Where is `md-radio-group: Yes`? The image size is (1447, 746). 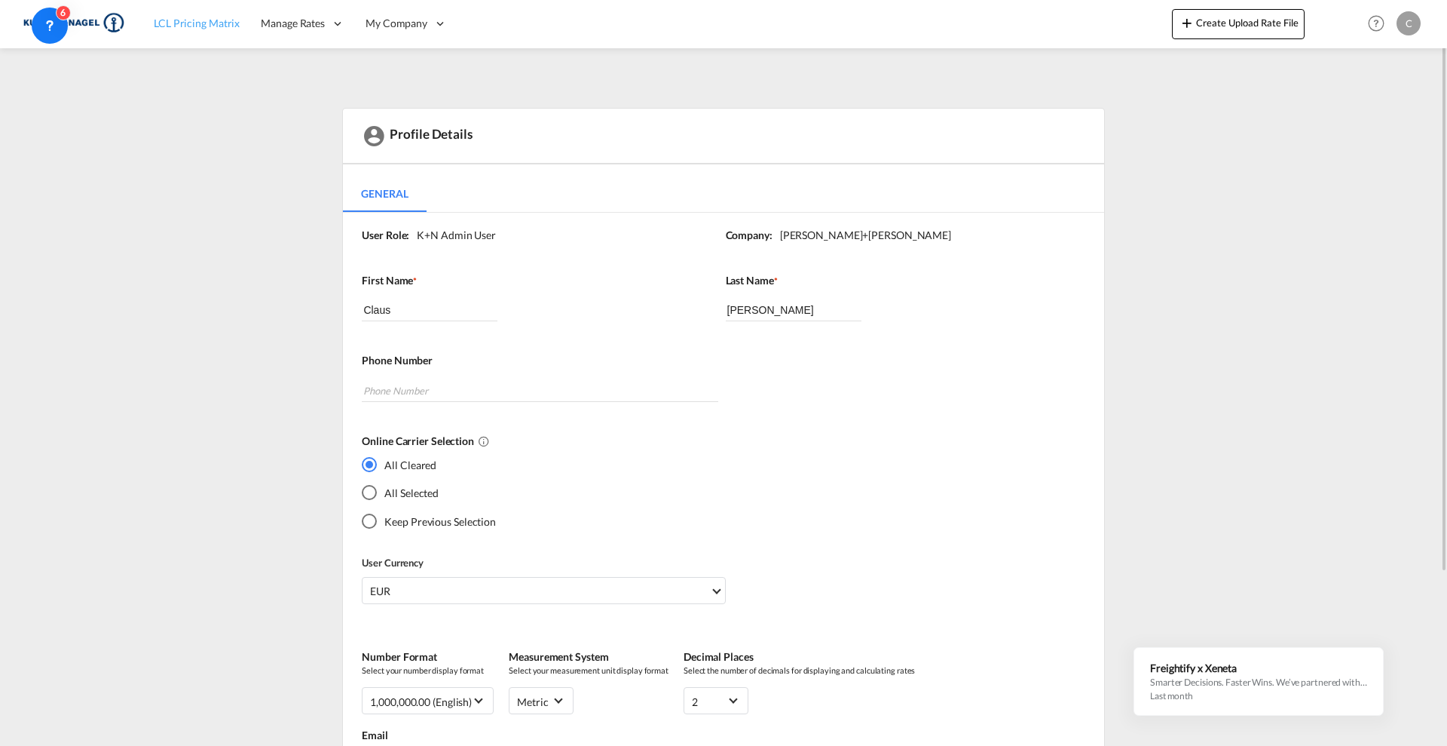
md-radio-group: Yes is located at coordinates (429, 498).